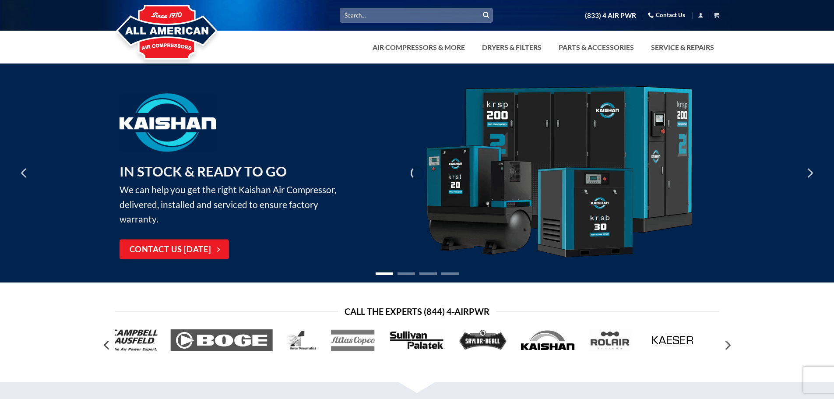 The width and height of the screenshot is (834, 399). Describe the element at coordinates (716, 15) in the screenshot. I see `a: View cart` at that location.